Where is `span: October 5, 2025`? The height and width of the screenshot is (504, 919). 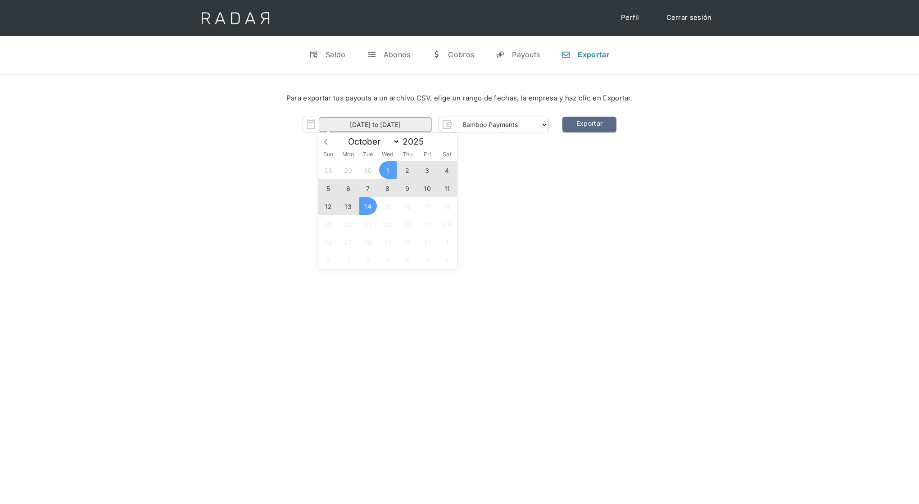 span: October 5, 2025 is located at coordinates (328, 188).